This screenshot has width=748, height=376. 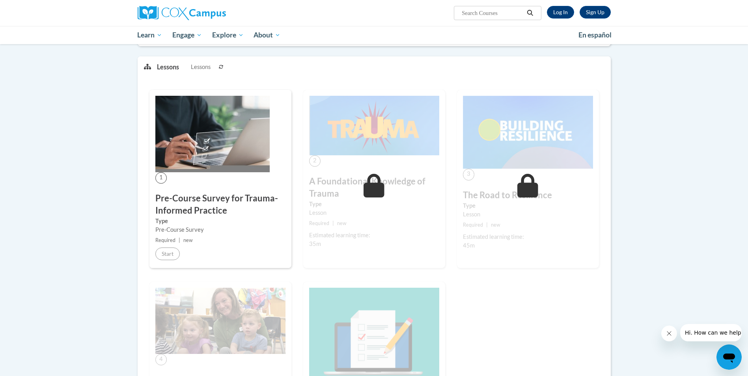 What do you see at coordinates (187, 35) in the screenshot?
I see `span: Engage` at bounding box center [187, 35].